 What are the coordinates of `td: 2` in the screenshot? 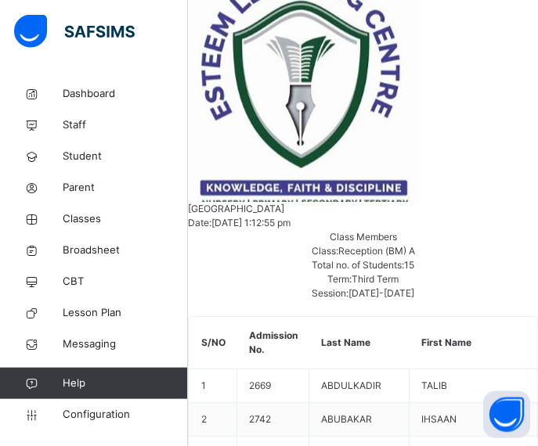 It's located at (213, 420).